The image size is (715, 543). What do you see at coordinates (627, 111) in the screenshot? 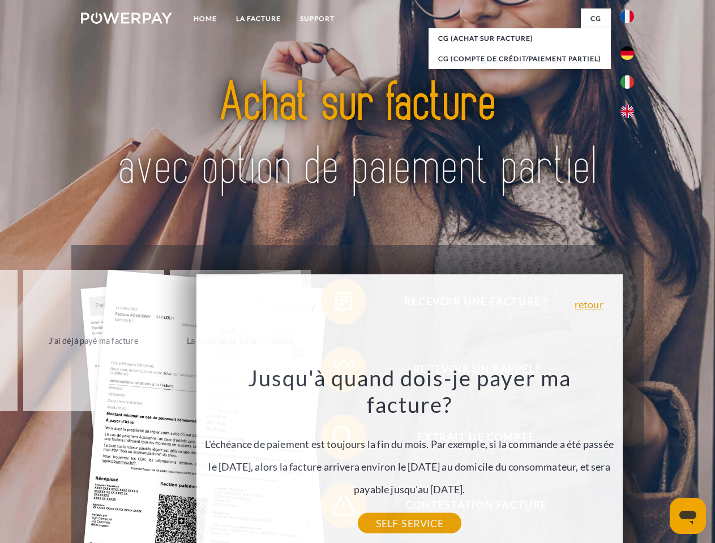
I see `img: en` at bounding box center [627, 111].